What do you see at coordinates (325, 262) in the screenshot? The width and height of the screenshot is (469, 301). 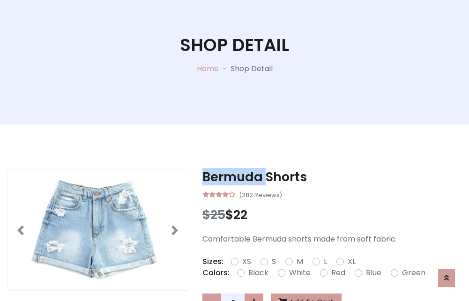 I see `label: L` at bounding box center [325, 262].